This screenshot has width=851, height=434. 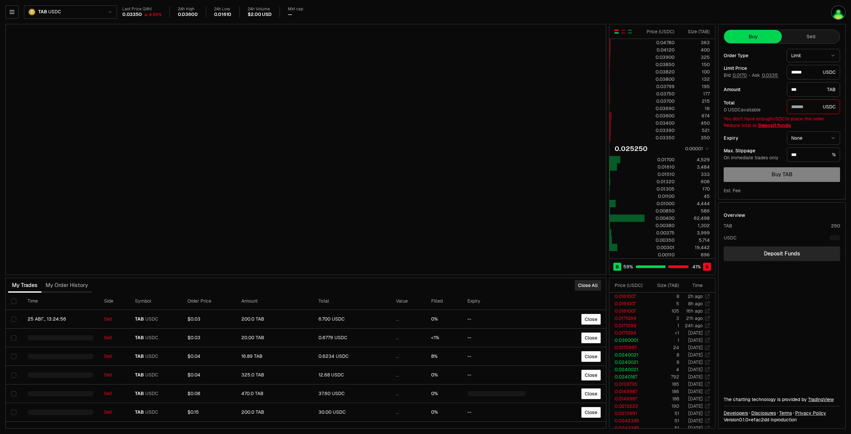 I want to click on th: Filled, so click(x=444, y=301).